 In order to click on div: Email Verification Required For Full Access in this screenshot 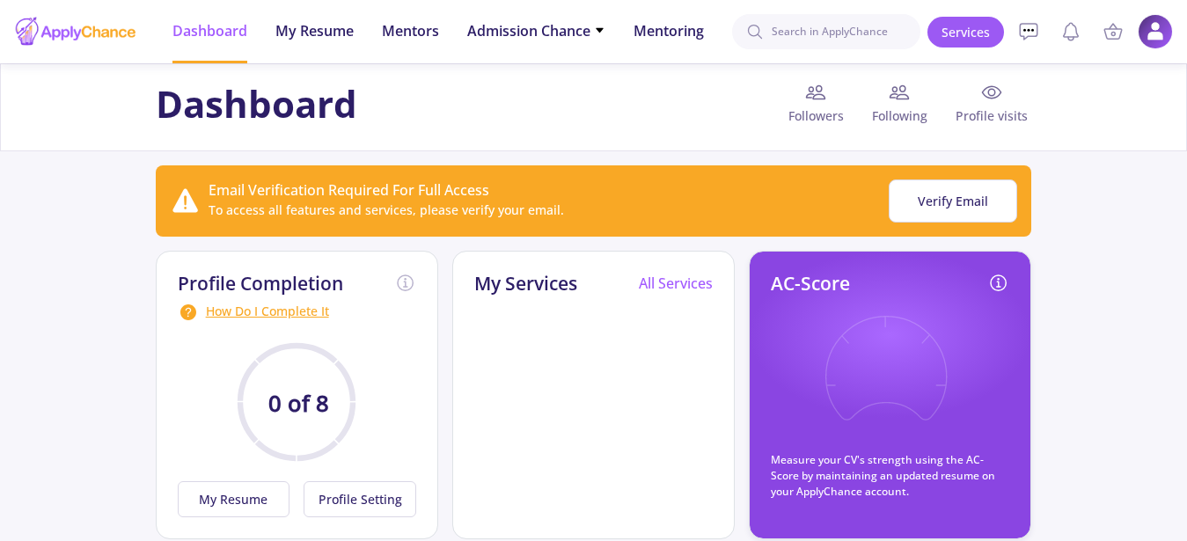, I will do `click(386, 190)`.